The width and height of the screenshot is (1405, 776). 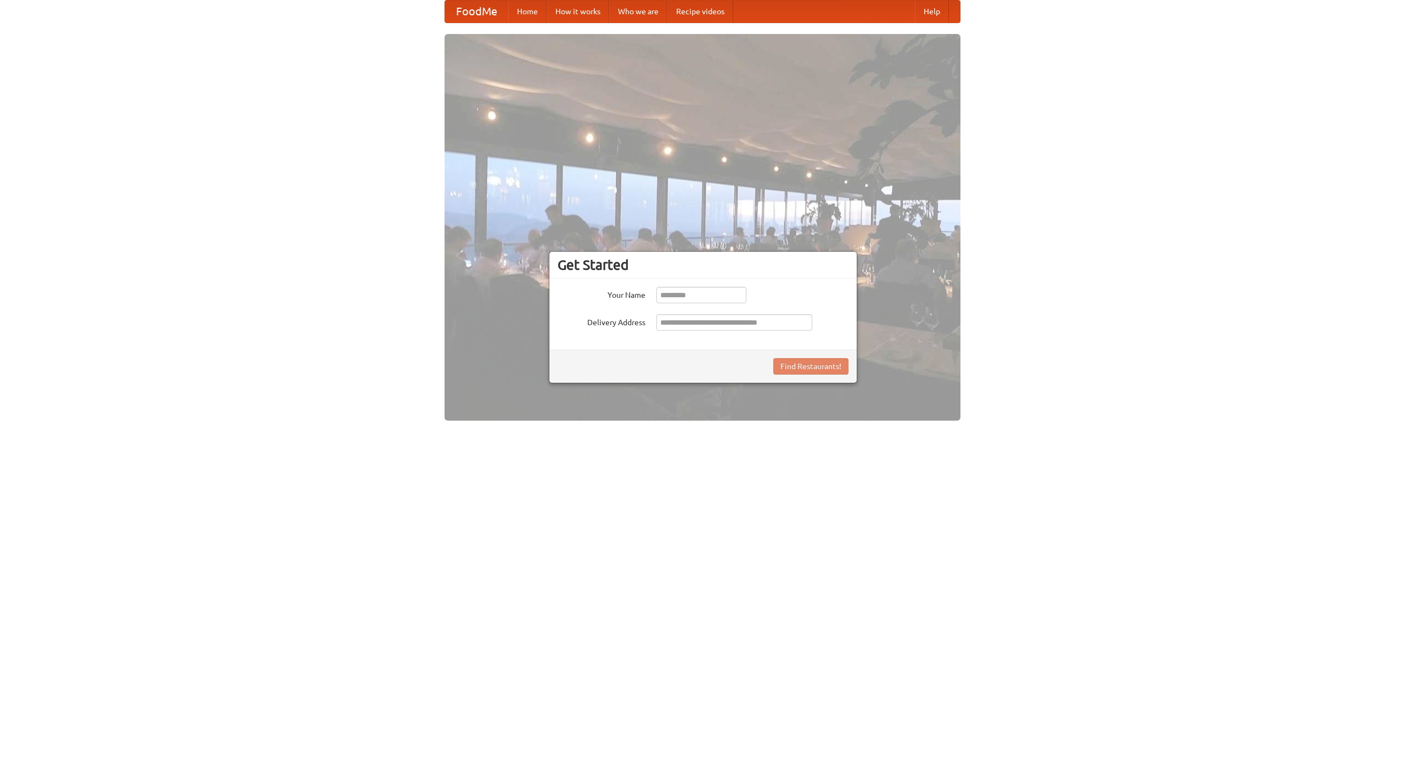 I want to click on a: Help, so click(x=932, y=12).